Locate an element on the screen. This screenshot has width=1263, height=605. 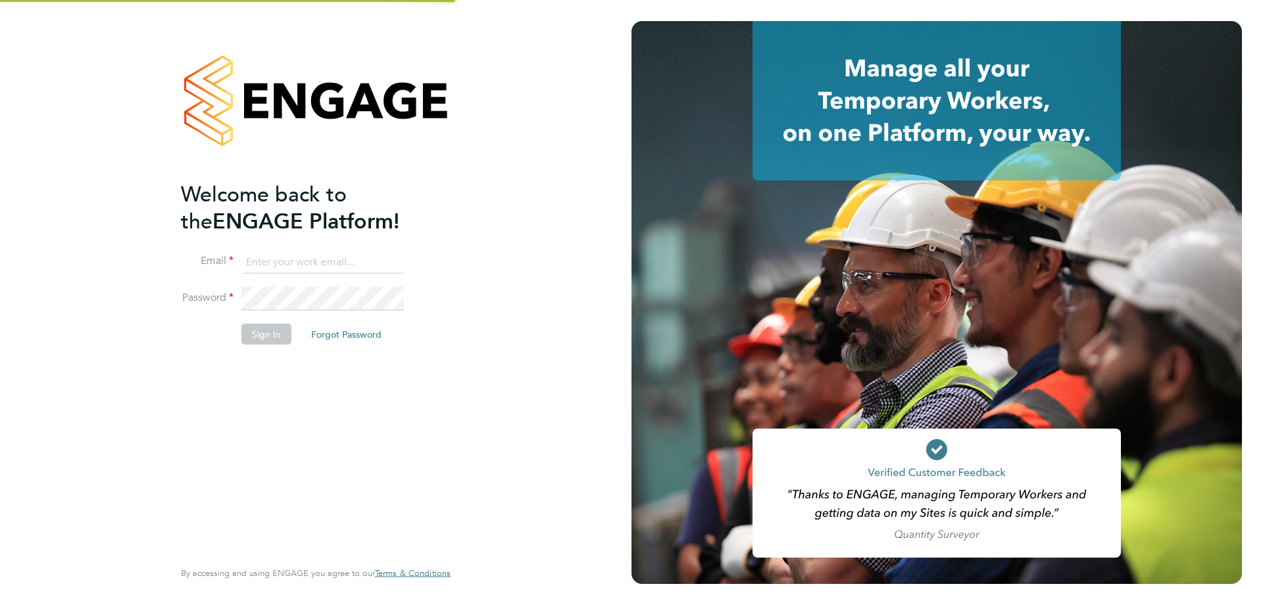
input: Enter your work email... is located at coordinates (322, 262).